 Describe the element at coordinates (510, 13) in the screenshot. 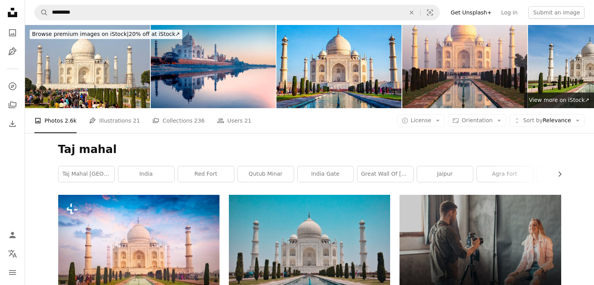

I see `a: Log in` at that location.